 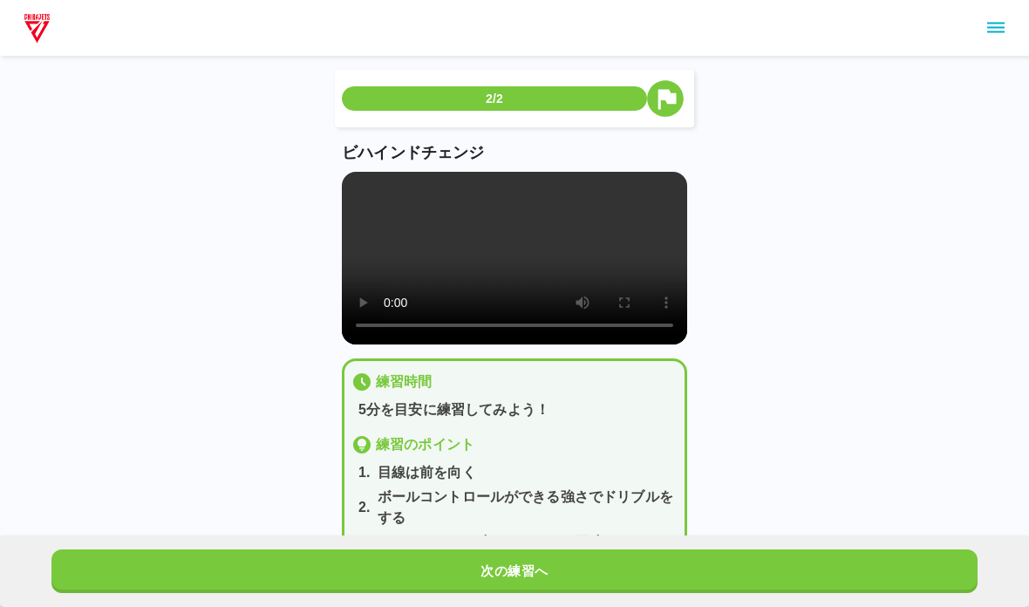 What do you see at coordinates (996, 28) in the screenshot?
I see `button: sidemenu` at bounding box center [996, 28].